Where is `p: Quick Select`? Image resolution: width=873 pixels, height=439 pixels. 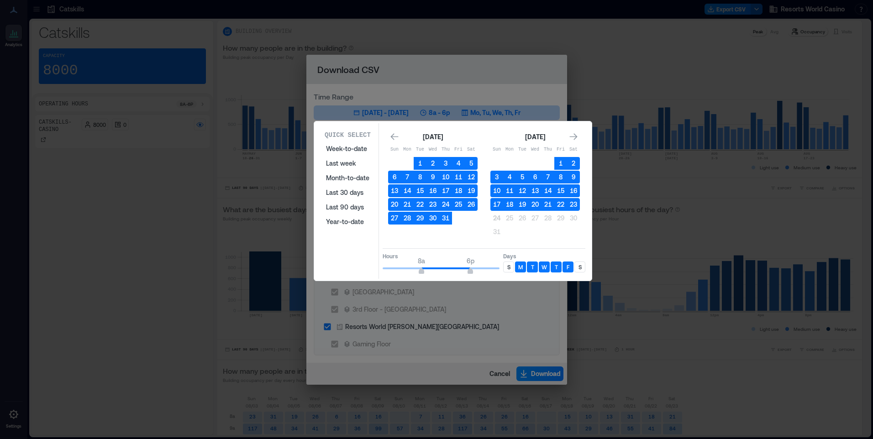
p: Quick Select is located at coordinates (348, 135).